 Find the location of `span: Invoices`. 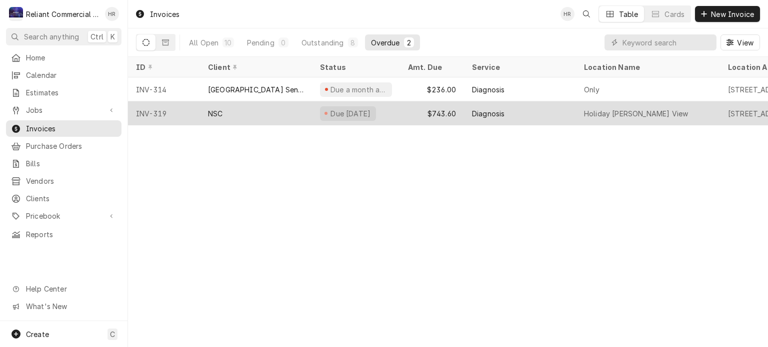

span: Invoices is located at coordinates (71, 128).